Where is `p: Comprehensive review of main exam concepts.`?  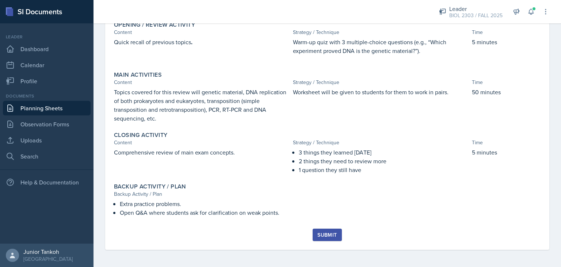 p: Comprehensive review of main exam concepts. is located at coordinates (202, 152).